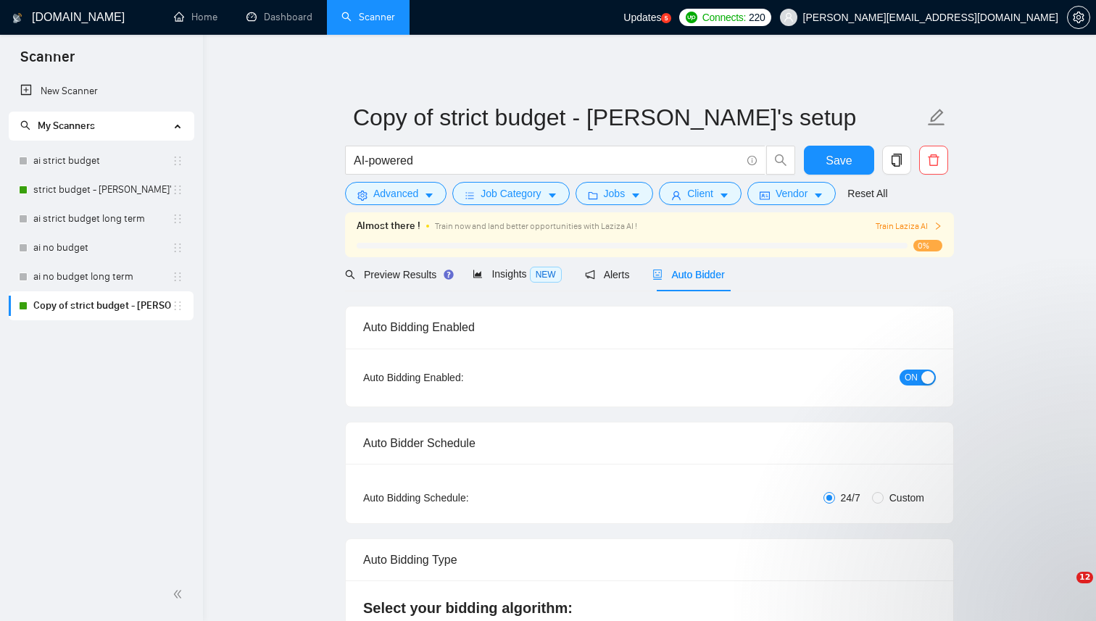 The height and width of the screenshot is (621, 1096). I want to click on li: ai no budget long term, so click(101, 277).